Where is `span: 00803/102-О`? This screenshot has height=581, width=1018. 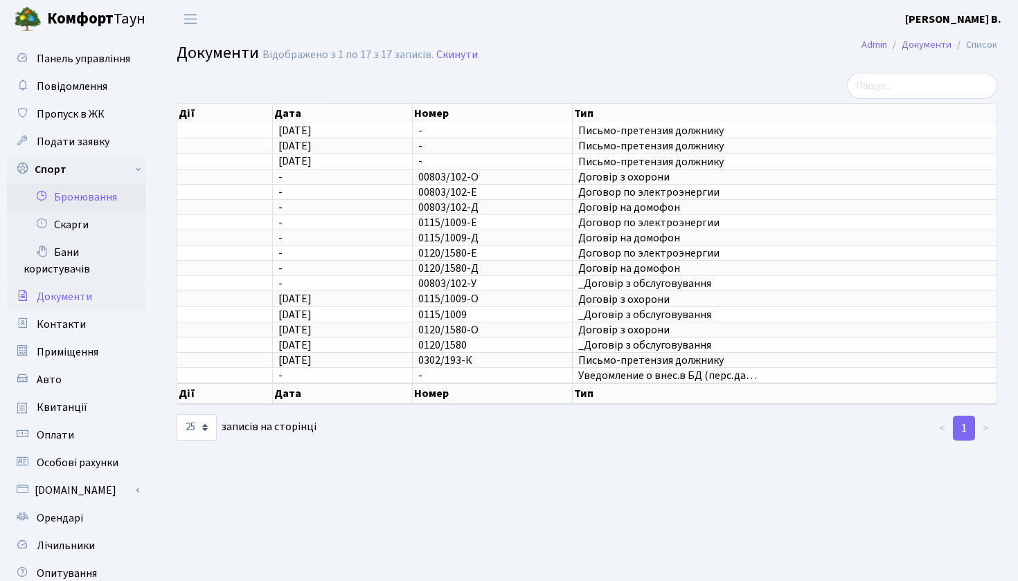
span: 00803/102-О is located at coordinates (448, 177).